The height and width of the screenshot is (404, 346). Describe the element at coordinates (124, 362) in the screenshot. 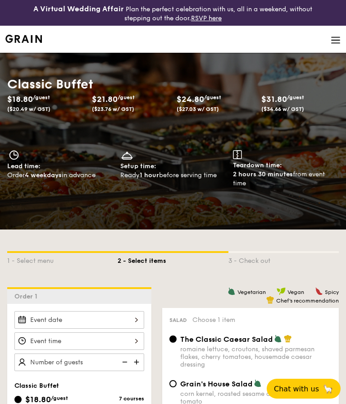

I see `img: icon-reduce.1d2dbef1.svg` at that location.